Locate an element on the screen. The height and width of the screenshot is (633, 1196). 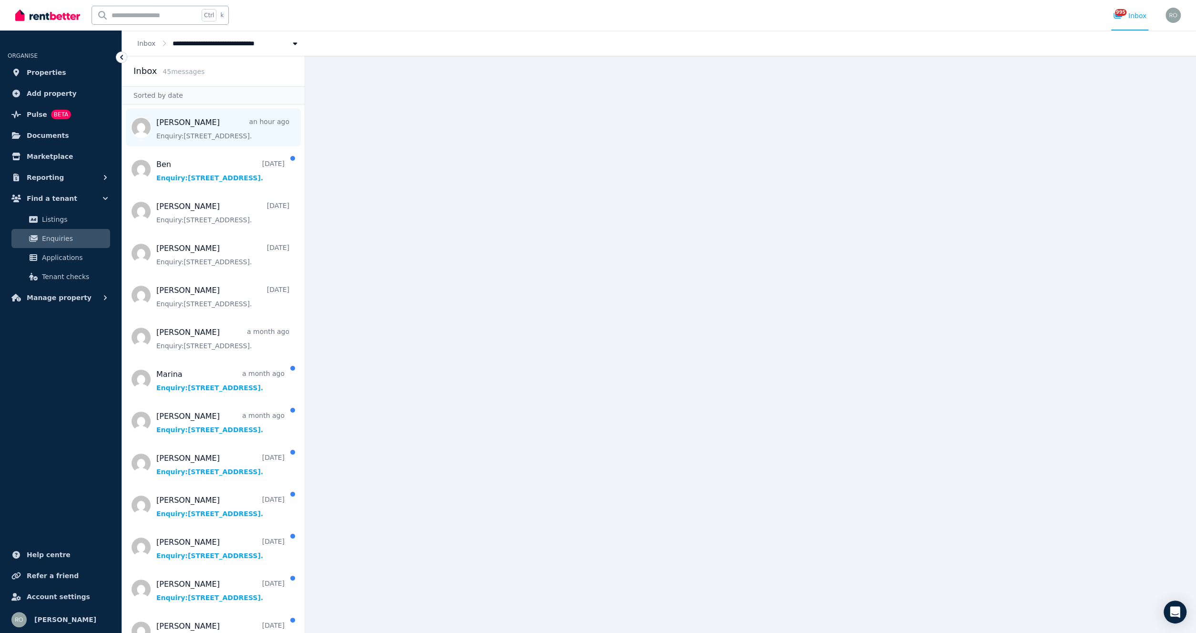
a: Listings is located at coordinates (61, 219).